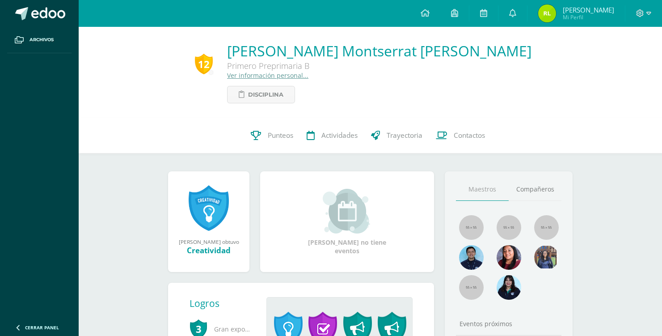 The height and width of the screenshot is (336, 662). Describe the element at coordinates (397, 135) in the screenshot. I see `a: Trayectoria` at that location.